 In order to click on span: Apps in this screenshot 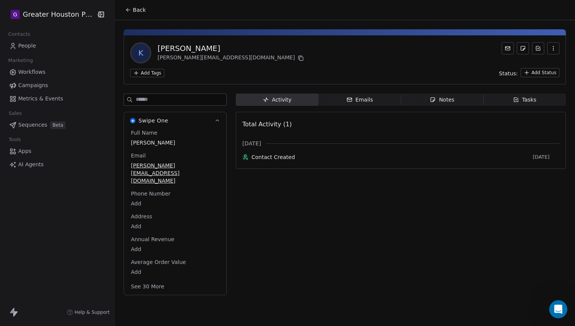, I will do `click(25, 151)`.